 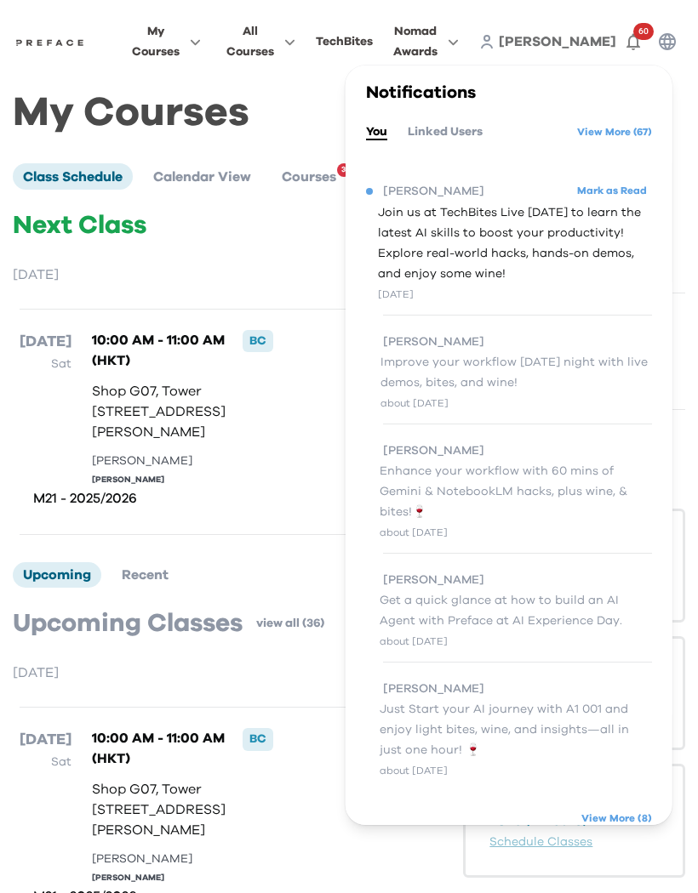 I want to click on button: My Courses, so click(x=166, y=42).